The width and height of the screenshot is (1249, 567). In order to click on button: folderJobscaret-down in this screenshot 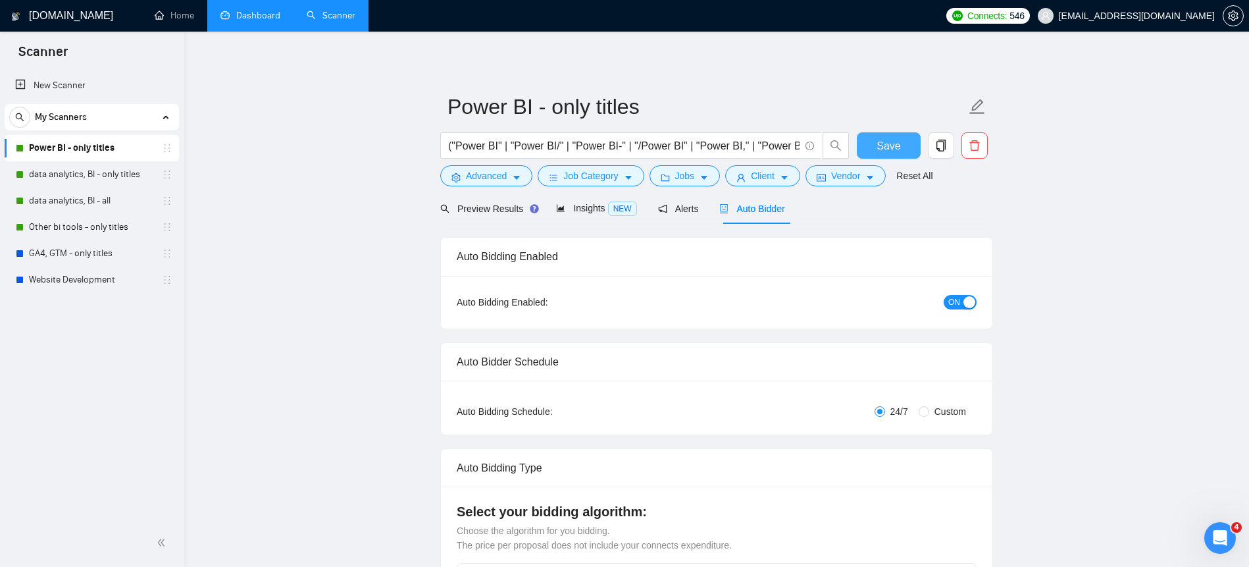, I will do `click(685, 176)`.